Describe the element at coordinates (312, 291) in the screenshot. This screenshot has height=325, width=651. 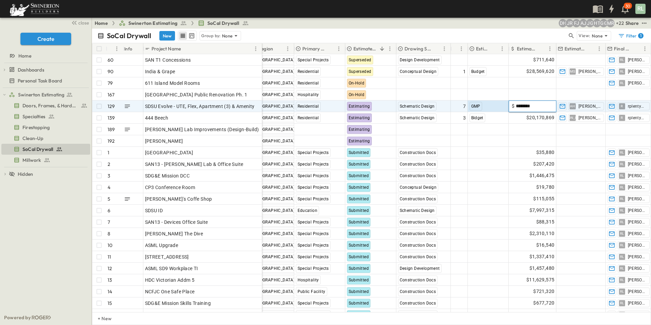
I see `span: Public Facility` at that location.